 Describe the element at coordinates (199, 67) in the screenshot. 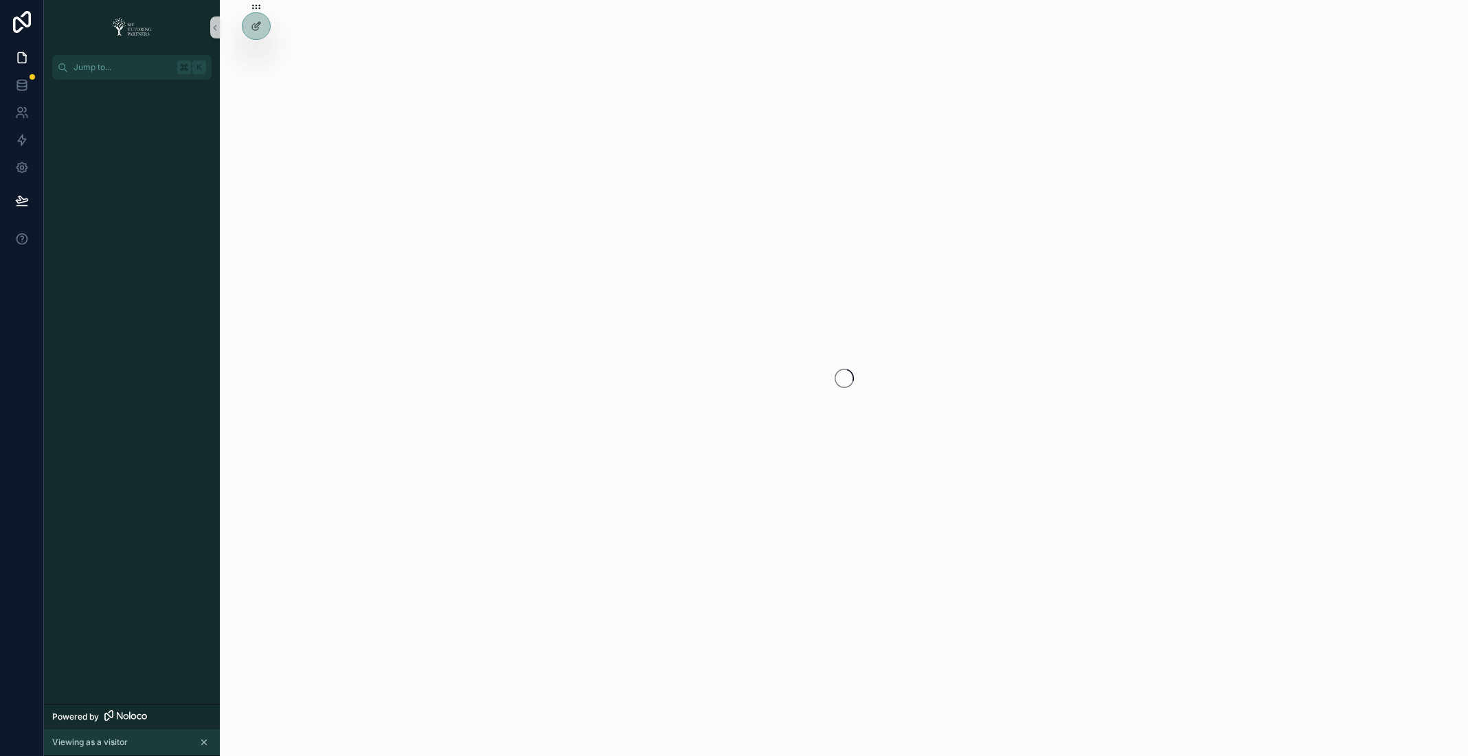

I see `span: K` at that location.